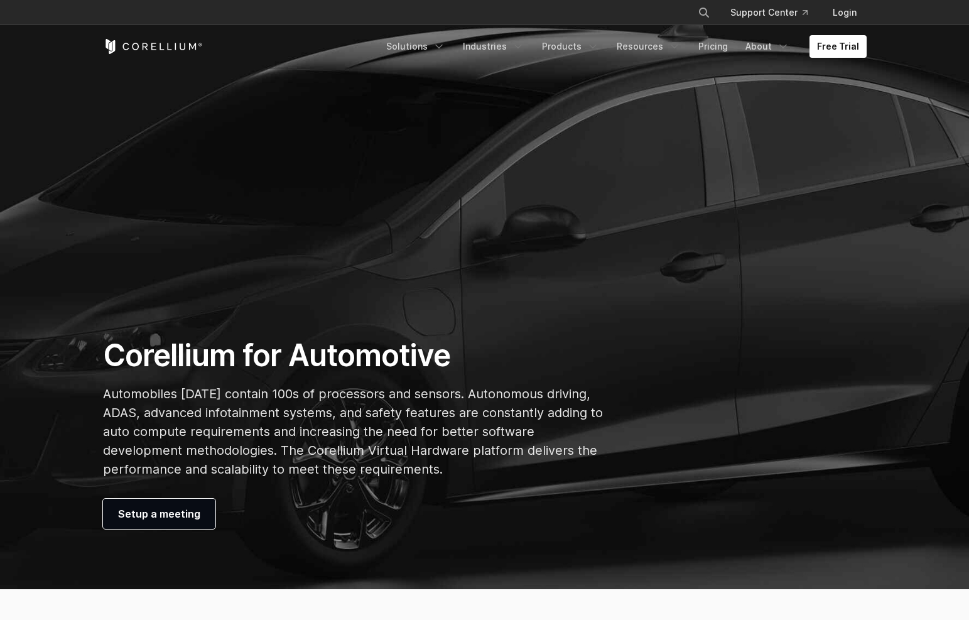 The height and width of the screenshot is (620, 969). What do you see at coordinates (416, 46) in the screenshot?
I see `a: Solutions` at bounding box center [416, 46].